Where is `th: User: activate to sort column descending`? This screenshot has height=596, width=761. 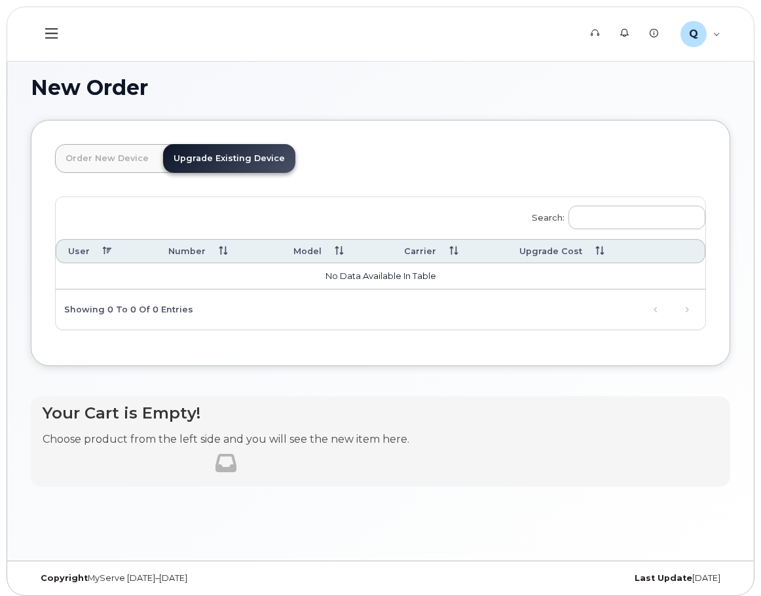
th: User: activate to sort column descending is located at coordinates (106, 251).